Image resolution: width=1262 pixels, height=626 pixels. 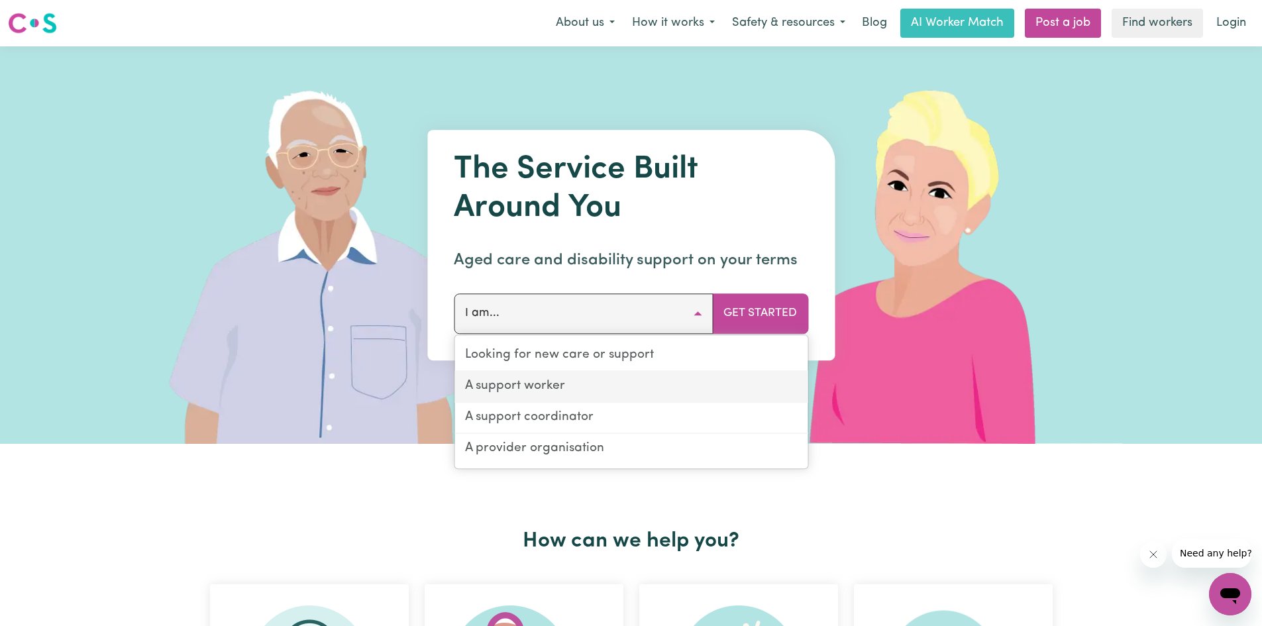 I want to click on a: A provider organisation, so click(x=631, y=448).